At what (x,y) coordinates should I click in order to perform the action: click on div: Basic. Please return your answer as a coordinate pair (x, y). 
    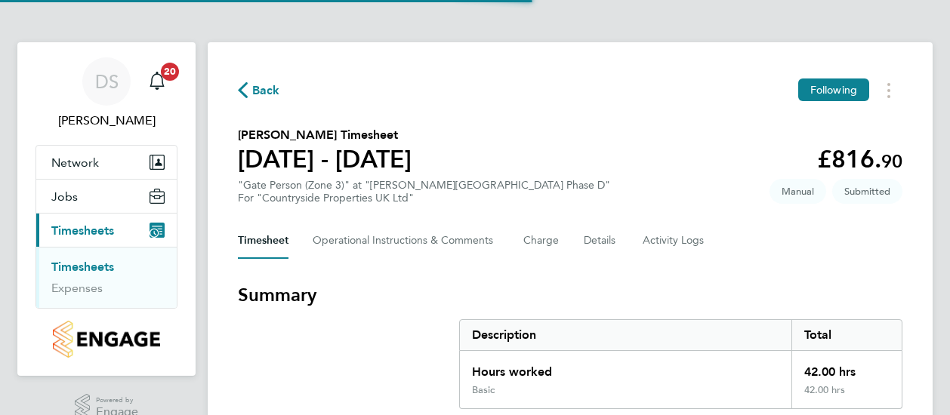
    Looking at the image, I should click on (483, 391).